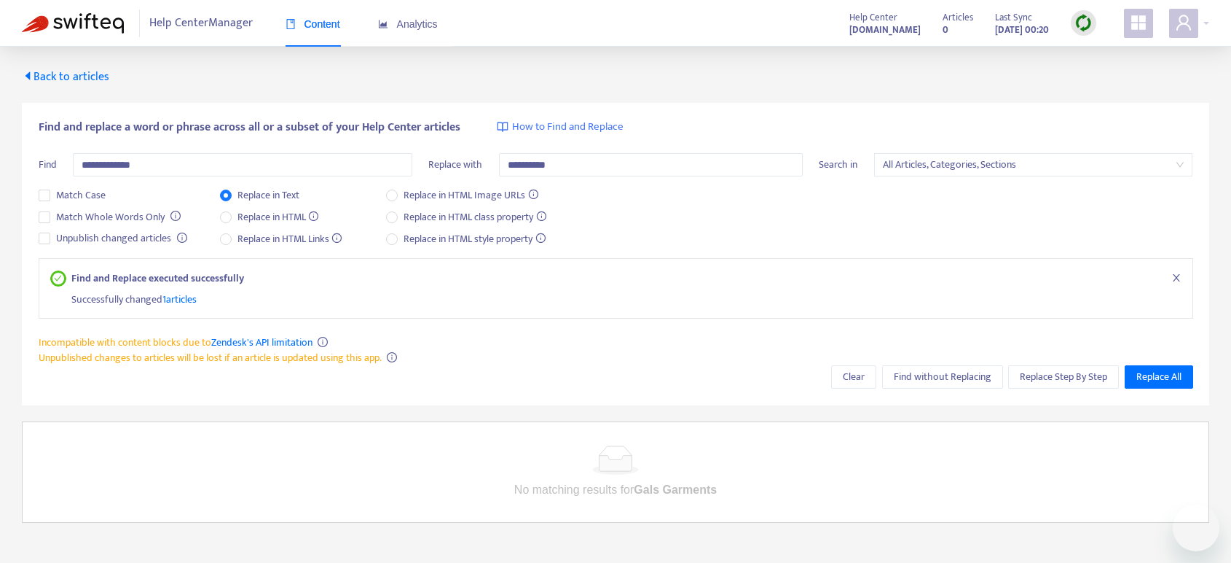 The image size is (1231, 563). I want to click on span: How to Find and Replace, so click(568, 127).